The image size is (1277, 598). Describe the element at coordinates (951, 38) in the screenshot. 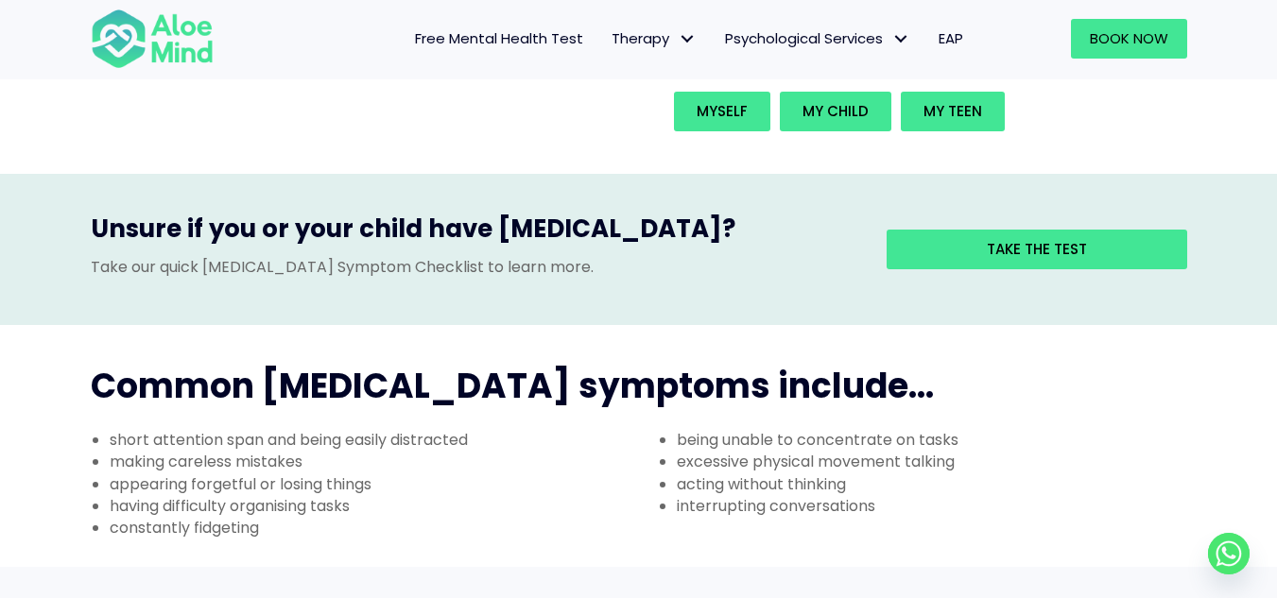

I see `span: EAP` at that location.